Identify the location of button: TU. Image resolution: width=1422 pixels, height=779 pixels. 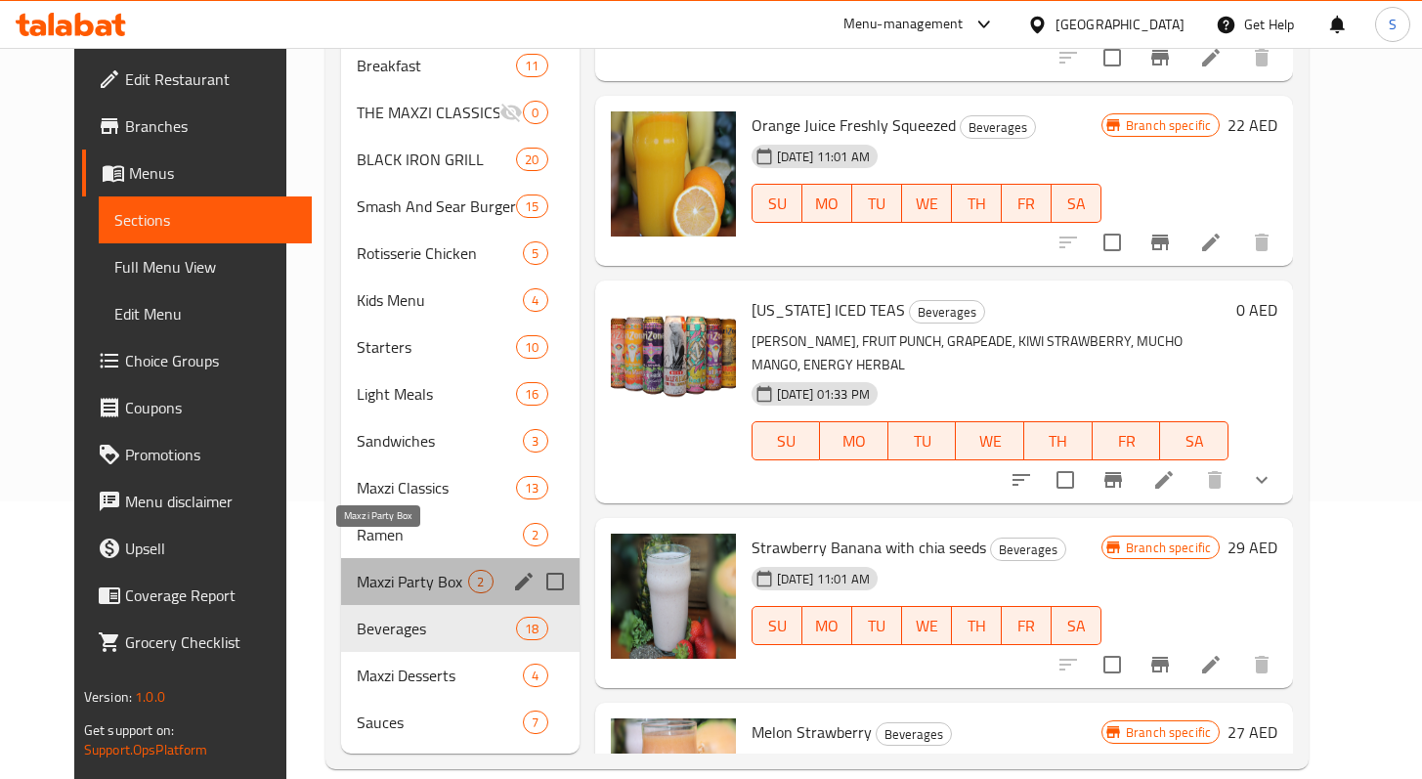
(877, 625).